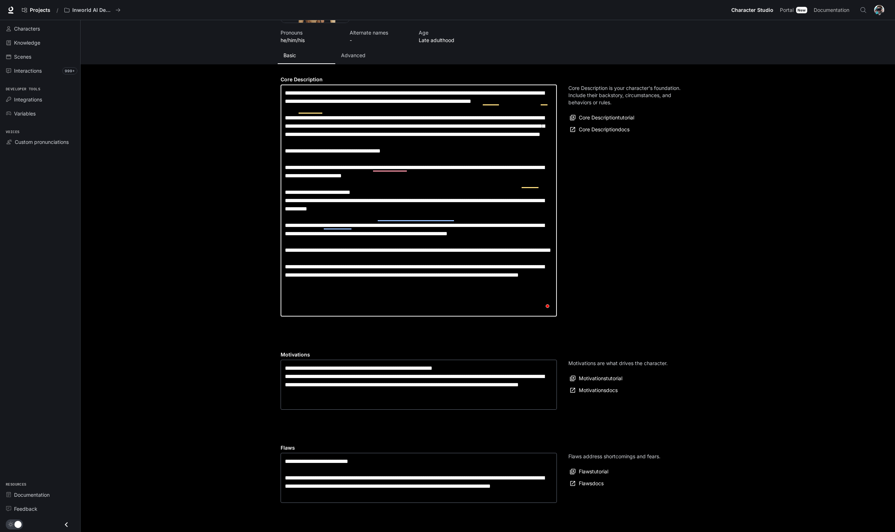 The height and width of the screenshot is (532, 895). What do you see at coordinates (419, 200) in the screenshot?
I see `div: label` at bounding box center [419, 200].